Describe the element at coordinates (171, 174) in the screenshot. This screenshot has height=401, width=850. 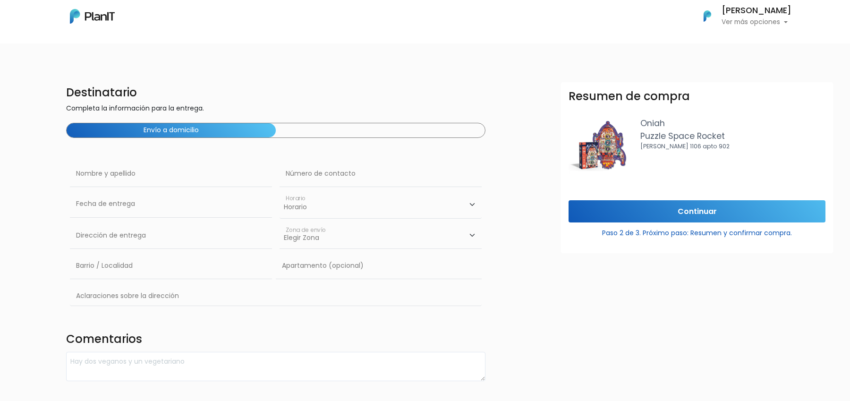
I see `input: Nombre y apellido` at that location.